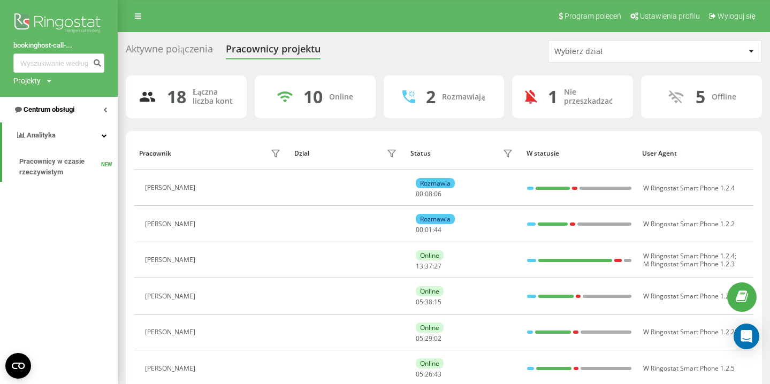  I want to click on div: Pracownicy projektu, so click(273, 51).